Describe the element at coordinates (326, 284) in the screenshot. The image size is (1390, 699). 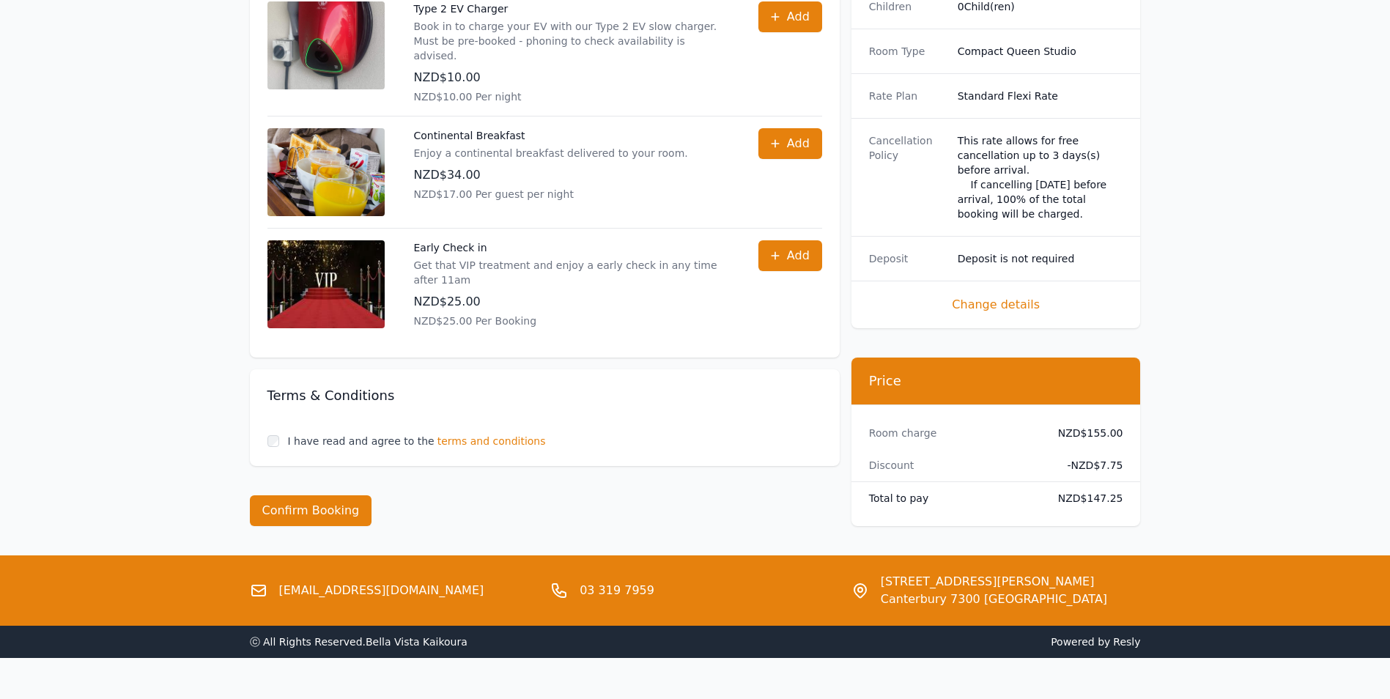
I see `img: Early Check in` at that location.